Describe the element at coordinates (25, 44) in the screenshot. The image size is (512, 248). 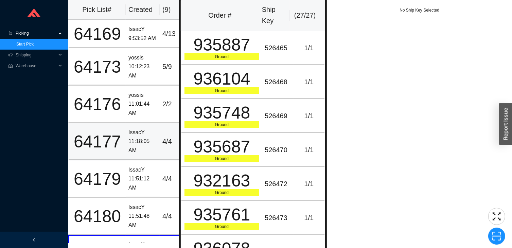
I see `a: Start Pick` at that location.